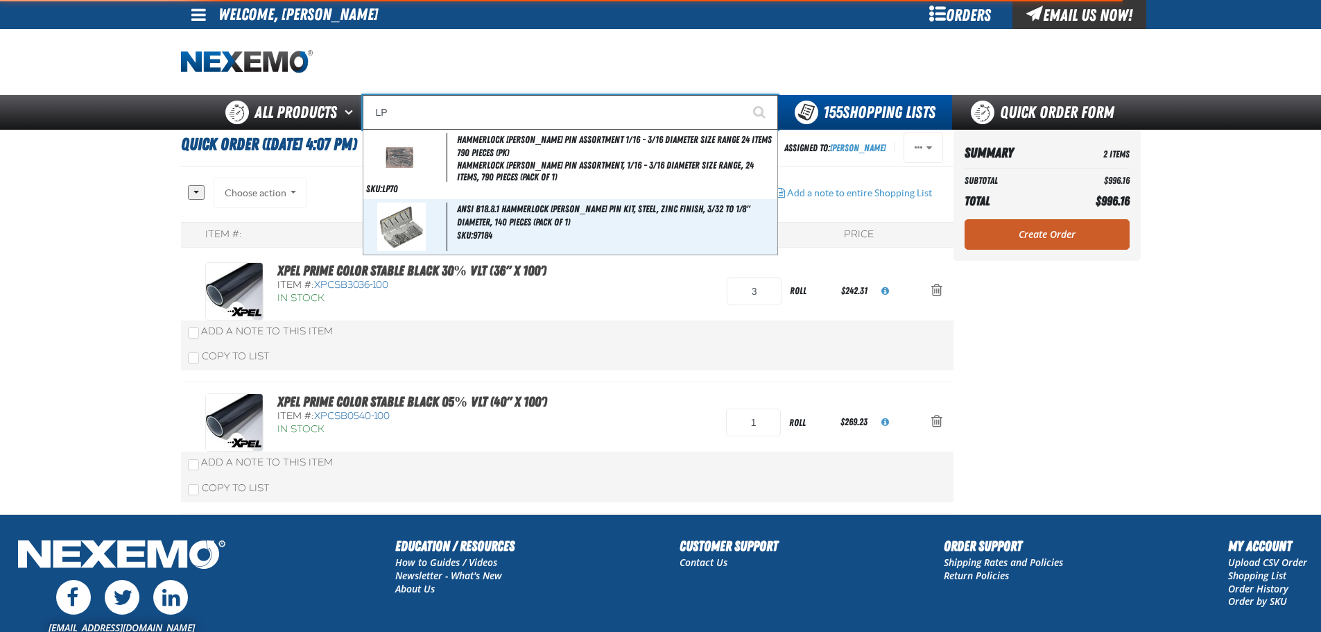 The width and height of the screenshot is (1321, 632). What do you see at coordinates (570, 112) in the screenshot?
I see `input: Search` at bounding box center [570, 112].